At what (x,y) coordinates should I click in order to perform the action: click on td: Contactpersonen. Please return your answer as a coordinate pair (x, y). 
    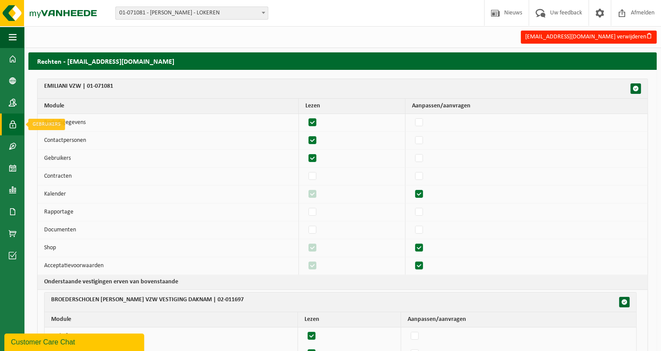
    Looking at the image, I should click on (168, 141).